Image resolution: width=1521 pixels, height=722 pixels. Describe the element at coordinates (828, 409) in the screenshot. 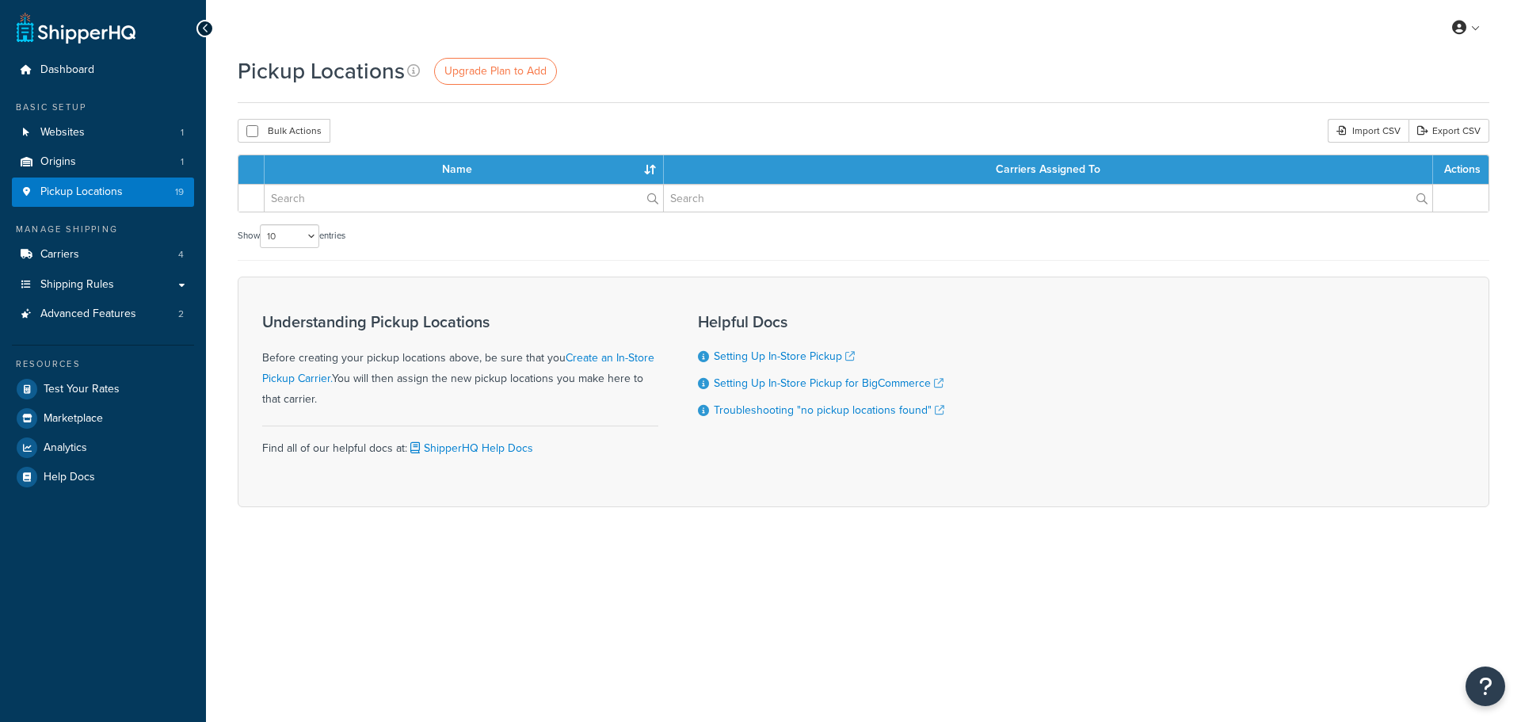

I see `a: Troubleshooting "no pickup locations found"` at that location.